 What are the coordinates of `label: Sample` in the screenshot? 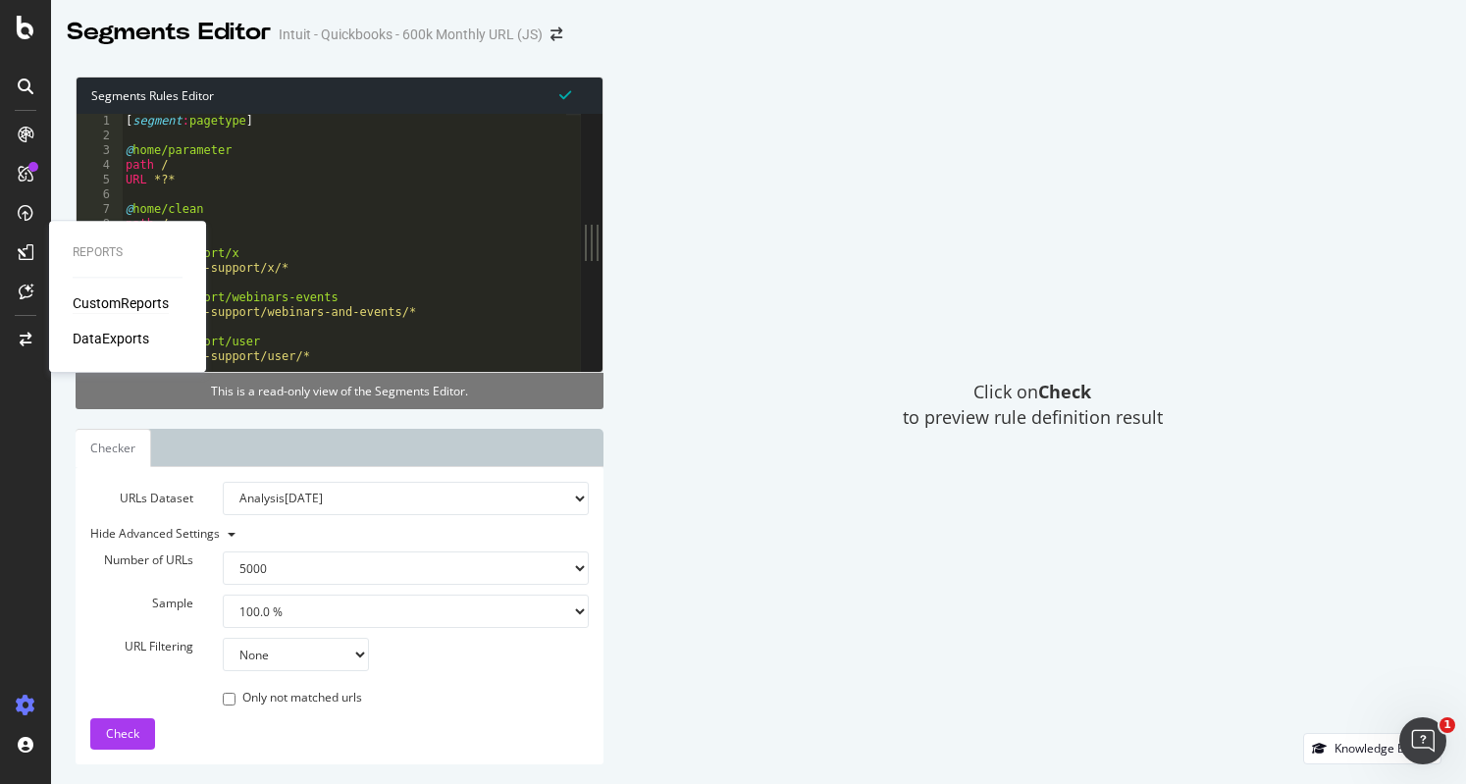 It's located at (141, 603).